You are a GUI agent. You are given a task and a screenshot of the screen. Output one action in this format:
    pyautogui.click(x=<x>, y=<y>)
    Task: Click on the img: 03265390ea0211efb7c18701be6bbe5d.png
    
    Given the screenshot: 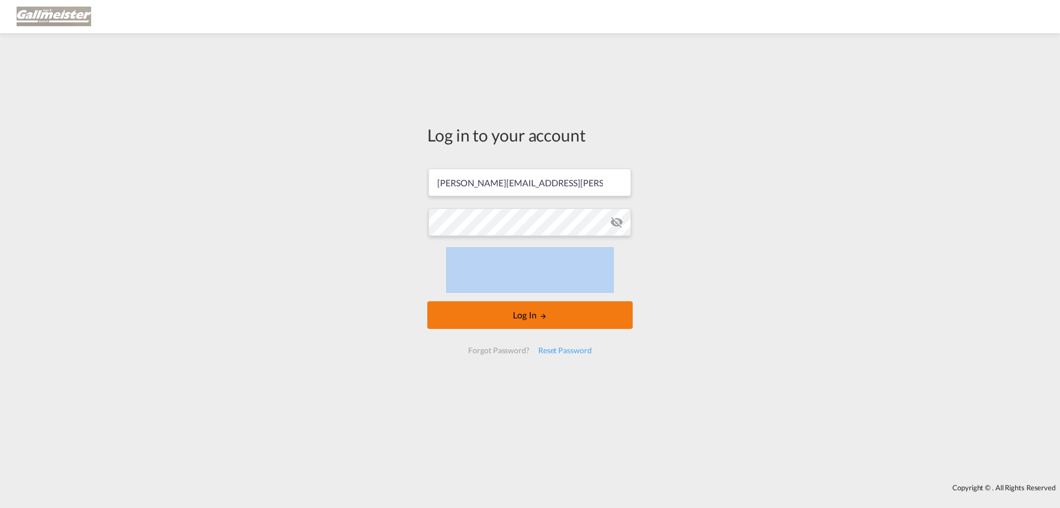 What is the action you would take?
    pyautogui.click(x=54, y=17)
    